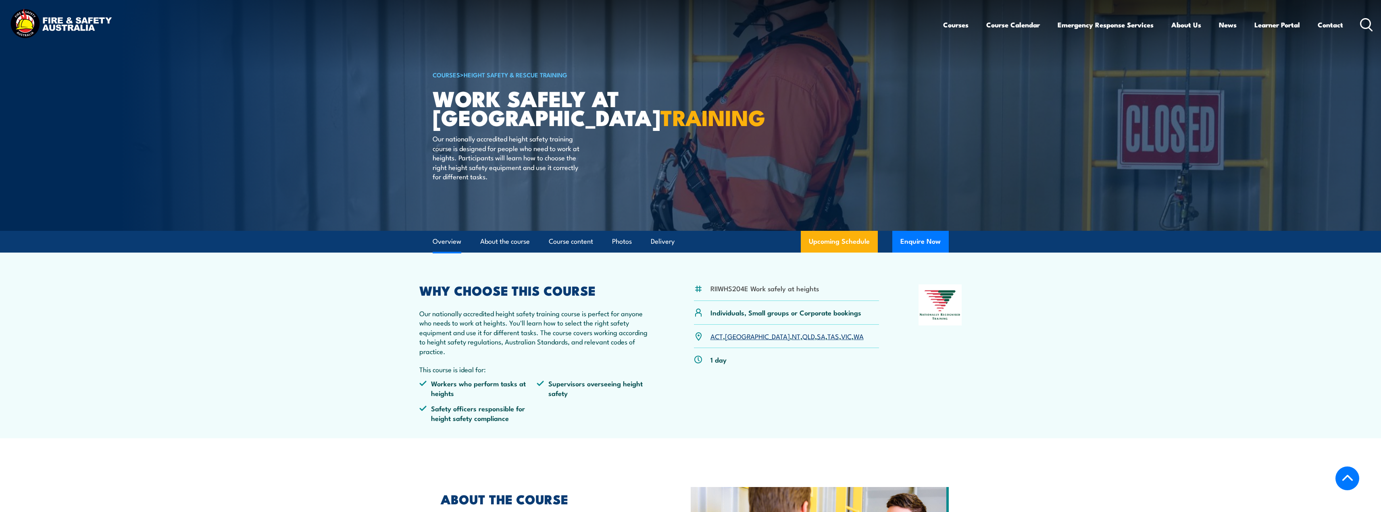  I want to click on p: Individuals, Small groups or Corporate bookings, so click(786, 312).